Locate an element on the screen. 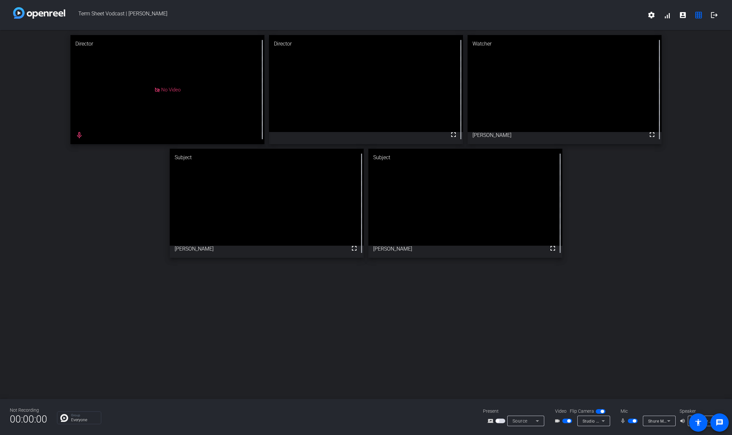 This screenshot has height=435, width=732. div: Present is located at coordinates (516, 411).